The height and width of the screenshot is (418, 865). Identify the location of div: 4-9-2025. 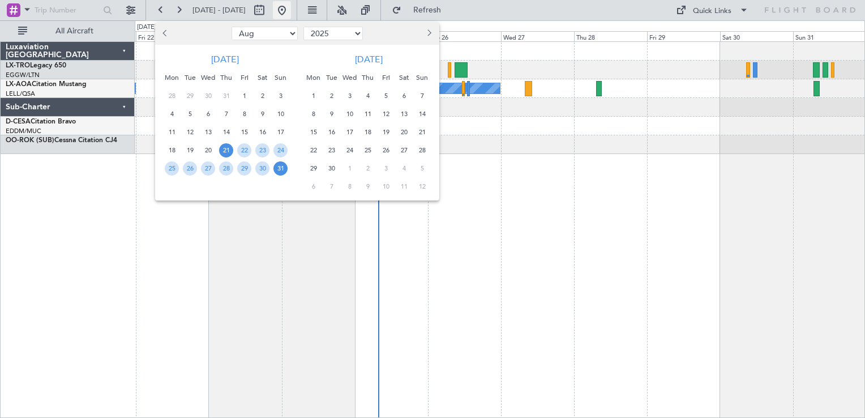
(368, 96).